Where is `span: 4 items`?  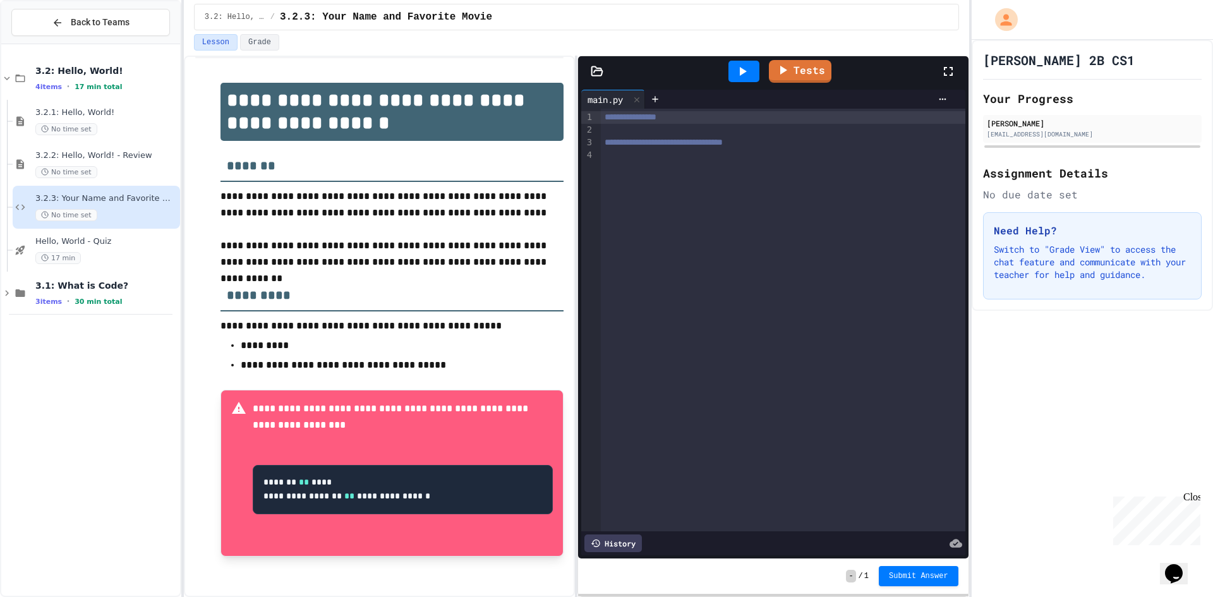
span: 4 items is located at coordinates (49, 87).